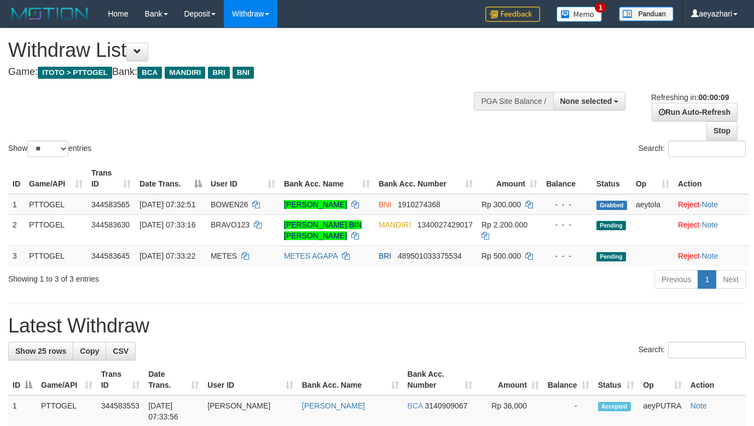 This screenshot has height=426, width=754. Describe the element at coordinates (586, 101) in the screenshot. I see `span: None selected` at that location.